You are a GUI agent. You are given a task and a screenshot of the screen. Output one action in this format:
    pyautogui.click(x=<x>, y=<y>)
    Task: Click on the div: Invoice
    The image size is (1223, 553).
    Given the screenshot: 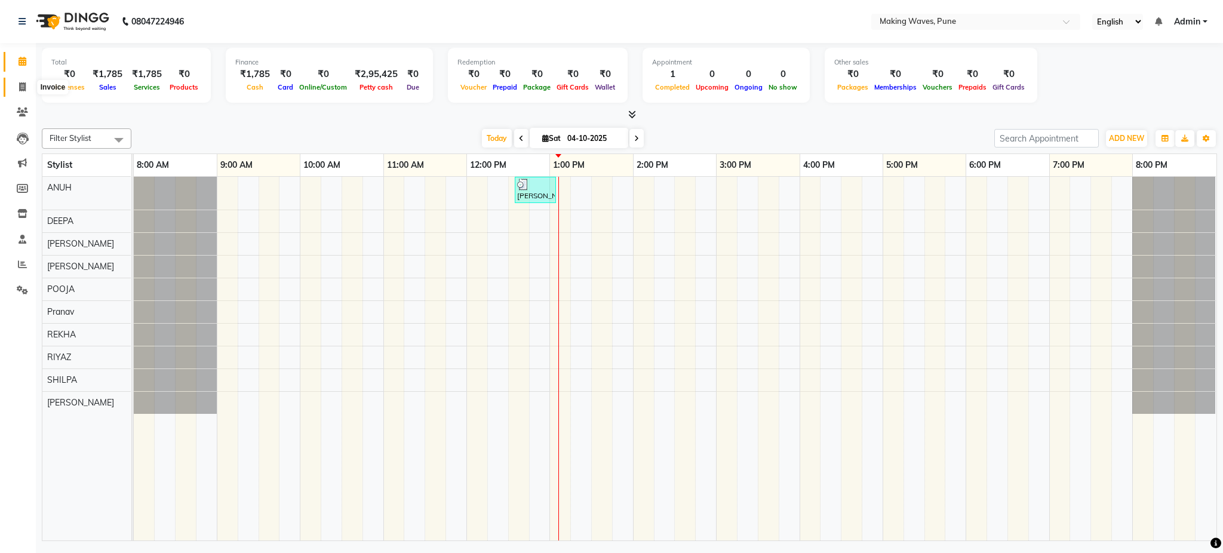 What is the action you would take?
    pyautogui.click(x=53, y=87)
    